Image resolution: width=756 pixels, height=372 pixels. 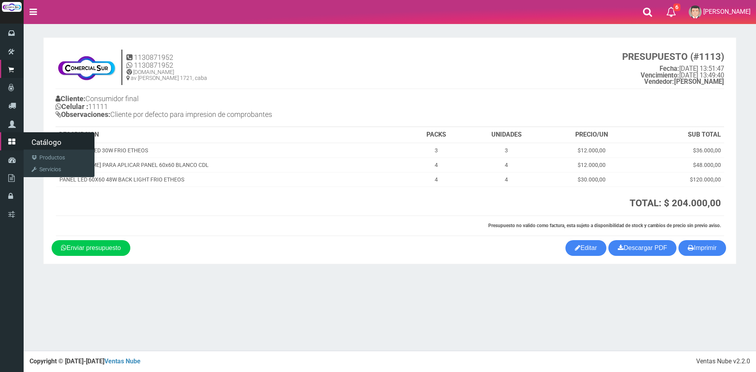 What do you see at coordinates (83, 114) in the screenshot?
I see `b: Observaciones:` at bounding box center [83, 114].